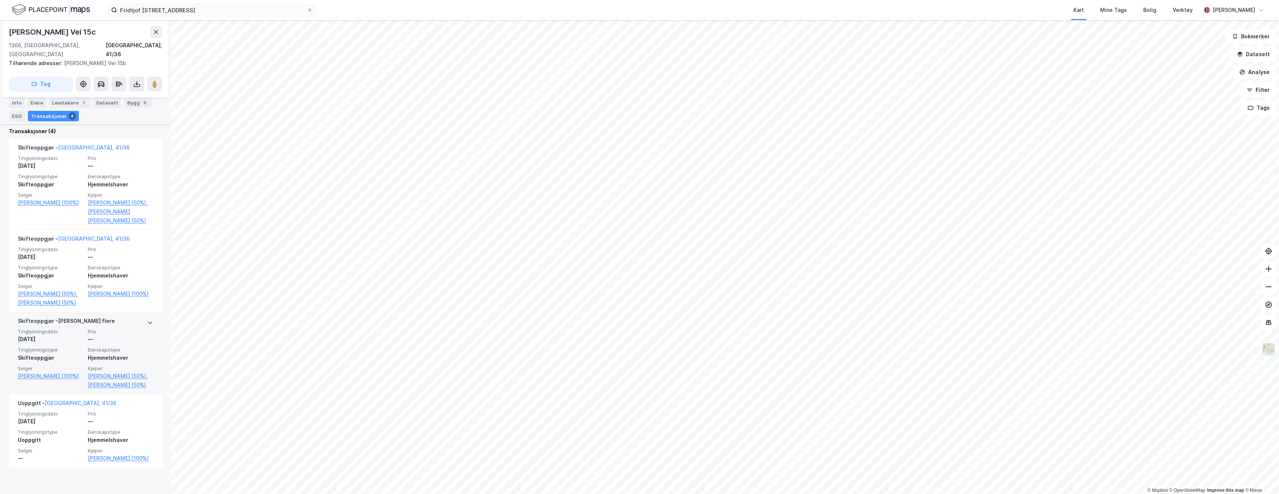 This screenshot has height=494, width=1279. I want to click on a: OpenStreetMap, so click(1187, 490).